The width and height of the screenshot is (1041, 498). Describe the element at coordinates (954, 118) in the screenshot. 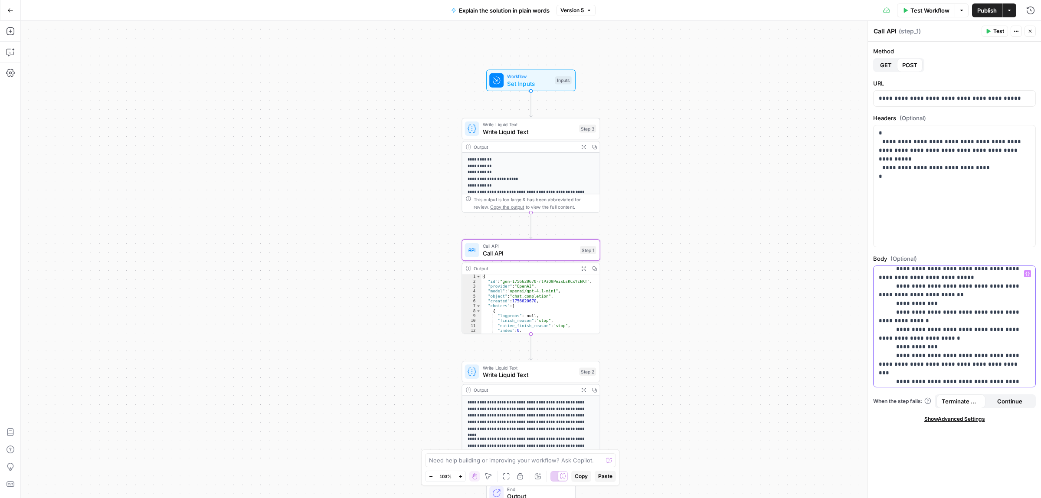

I see `label: Headers` at that location.